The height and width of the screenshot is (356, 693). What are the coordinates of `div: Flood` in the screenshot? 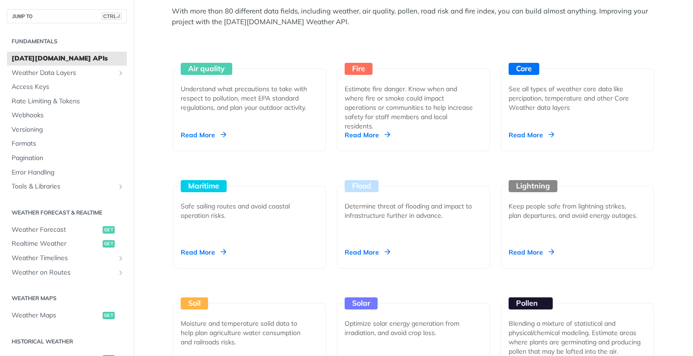 It's located at (362, 186).